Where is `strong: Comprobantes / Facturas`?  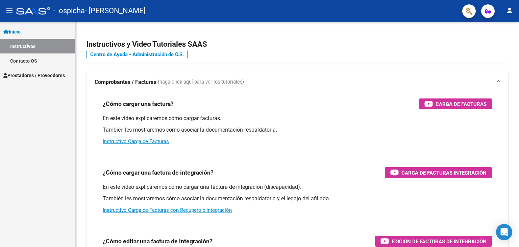
strong: Comprobantes / Facturas is located at coordinates (125, 82).